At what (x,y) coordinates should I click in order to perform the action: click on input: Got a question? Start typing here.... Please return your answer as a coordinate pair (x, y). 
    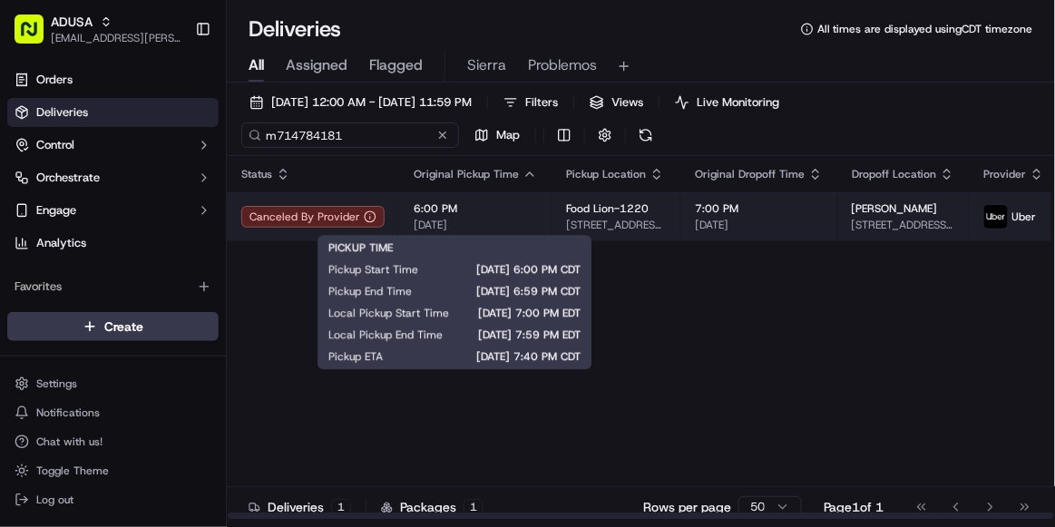
    Looking at the image, I should click on (187, 125).